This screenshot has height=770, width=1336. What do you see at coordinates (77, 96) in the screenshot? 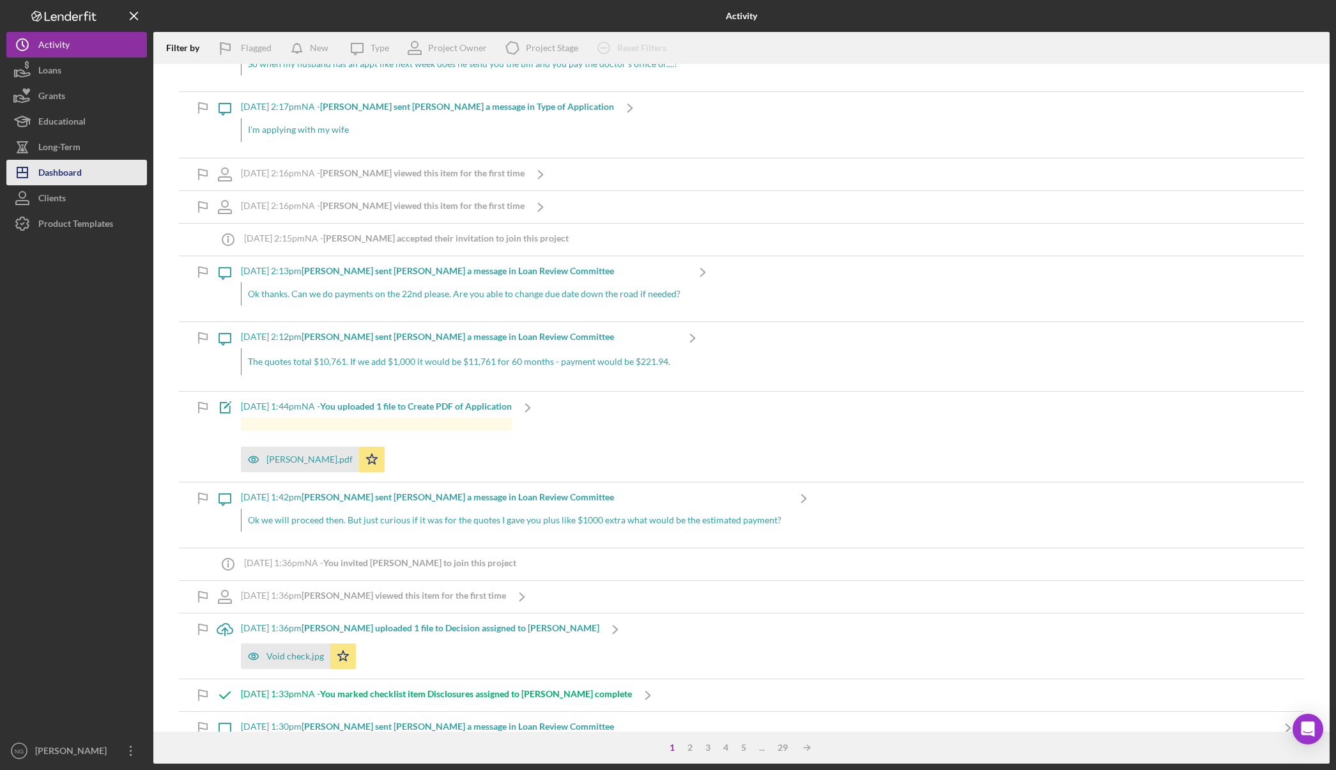
I see `button: Grants` at bounding box center [77, 96].